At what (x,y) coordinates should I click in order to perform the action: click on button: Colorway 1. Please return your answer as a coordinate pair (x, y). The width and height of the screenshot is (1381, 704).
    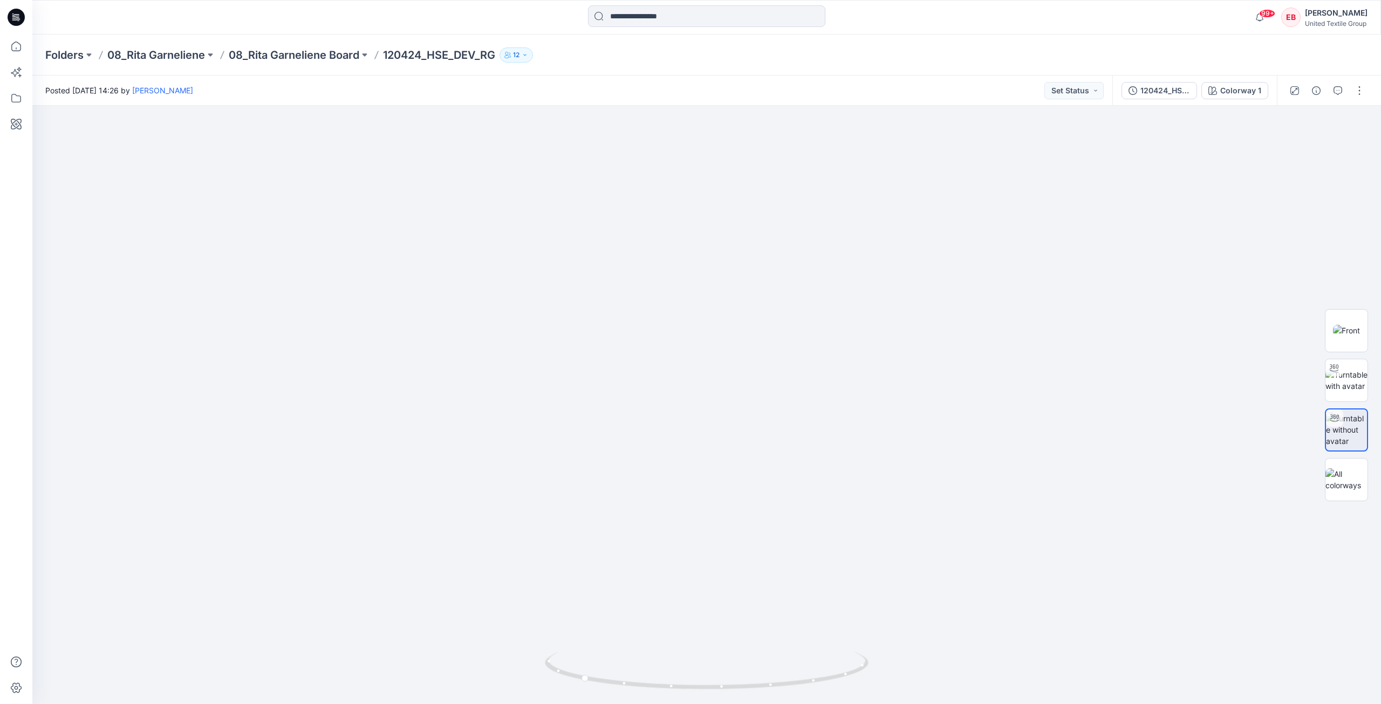
    Looking at the image, I should click on (1235, 91).